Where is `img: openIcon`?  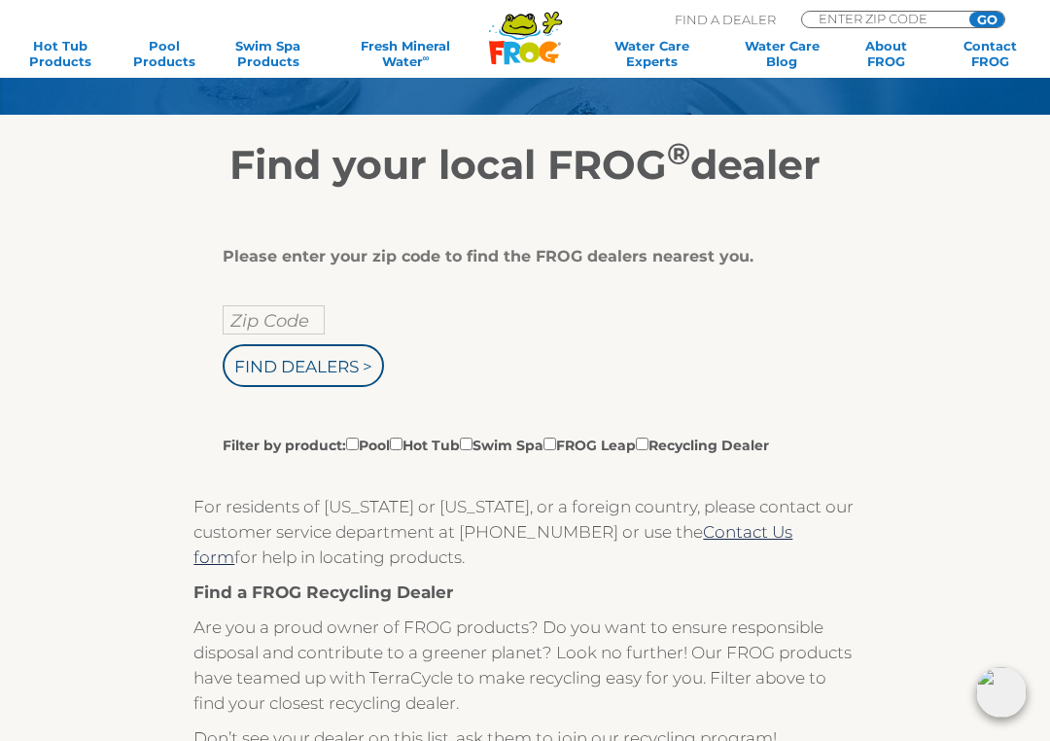 img: openIcon is located at coordinates (1001, 692).